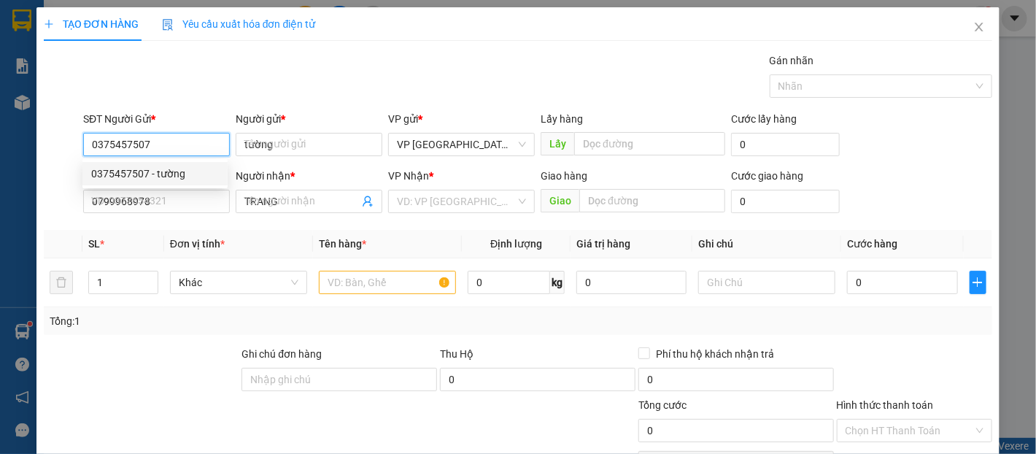  What do you see at coordinates (785, 201) in the screenshot?
I see `input: Cước giao hàng` at bounding box center [785, 201].